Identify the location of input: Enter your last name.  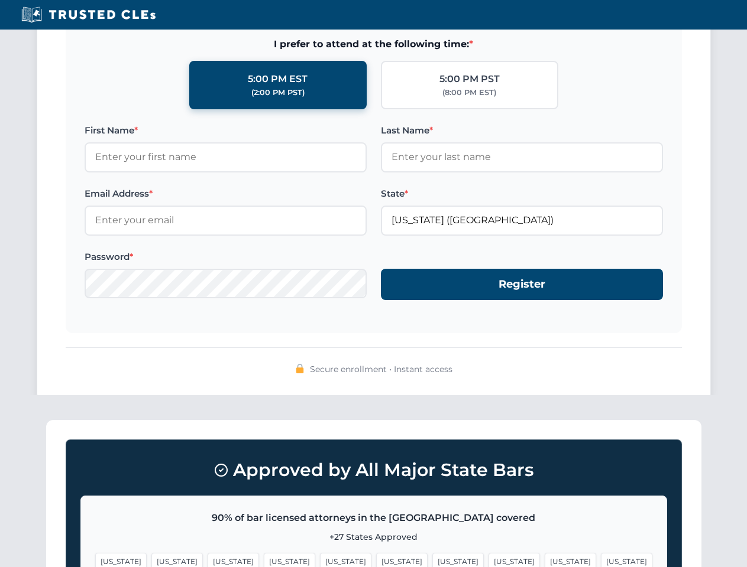
(521, 157).